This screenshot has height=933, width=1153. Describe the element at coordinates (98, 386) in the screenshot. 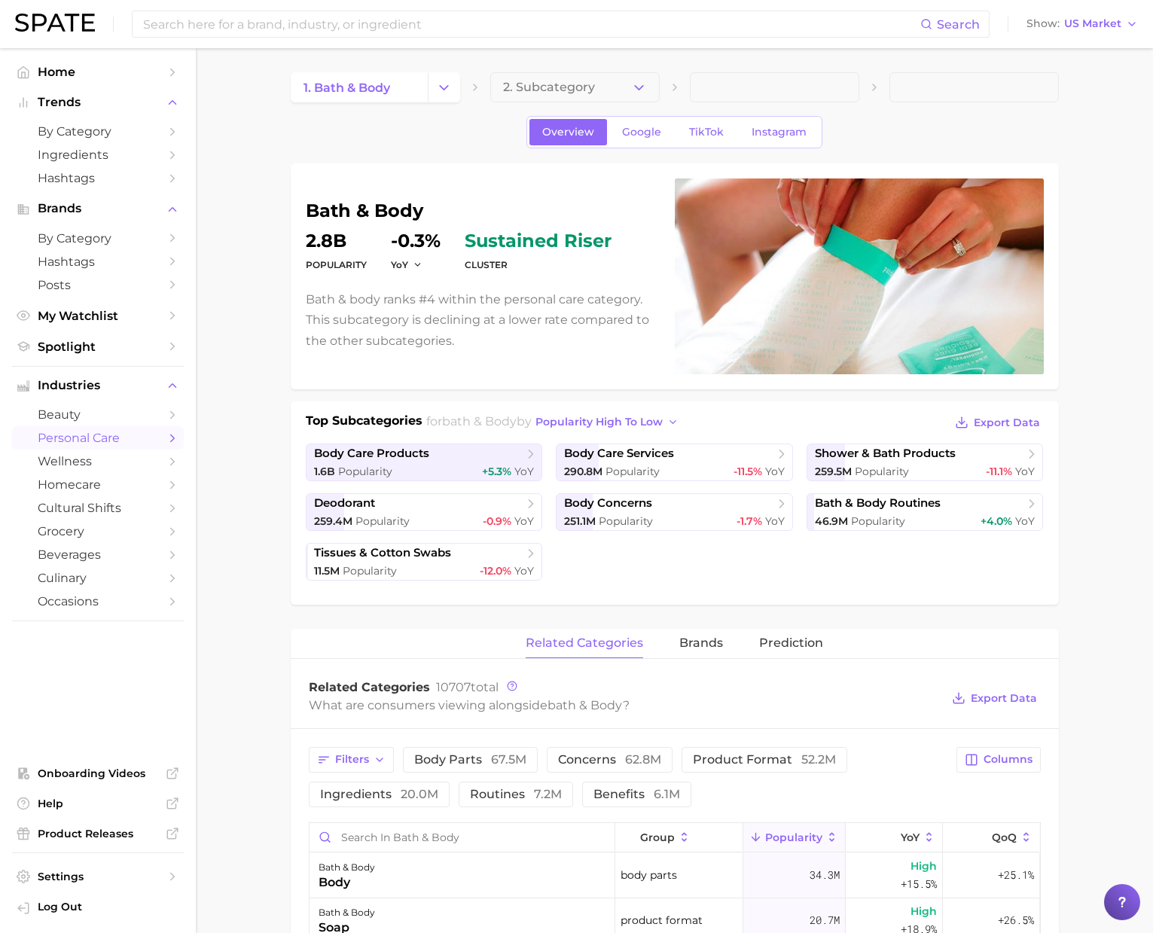

I see `button: Industries` at that location.